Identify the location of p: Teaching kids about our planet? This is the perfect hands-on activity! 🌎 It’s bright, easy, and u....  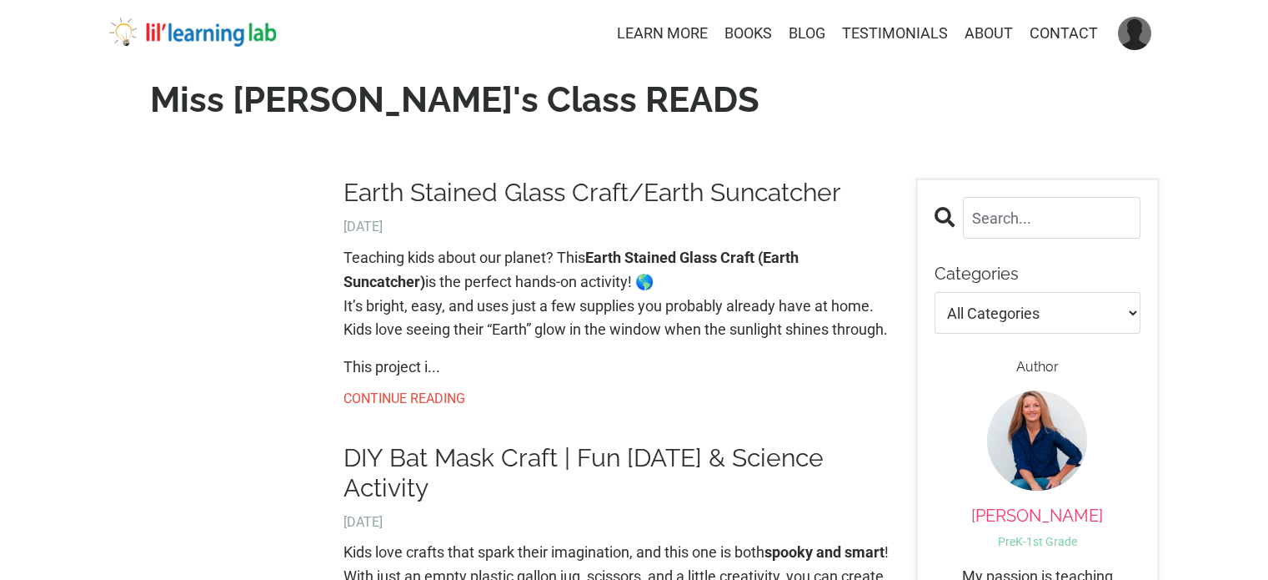
(617, 294).